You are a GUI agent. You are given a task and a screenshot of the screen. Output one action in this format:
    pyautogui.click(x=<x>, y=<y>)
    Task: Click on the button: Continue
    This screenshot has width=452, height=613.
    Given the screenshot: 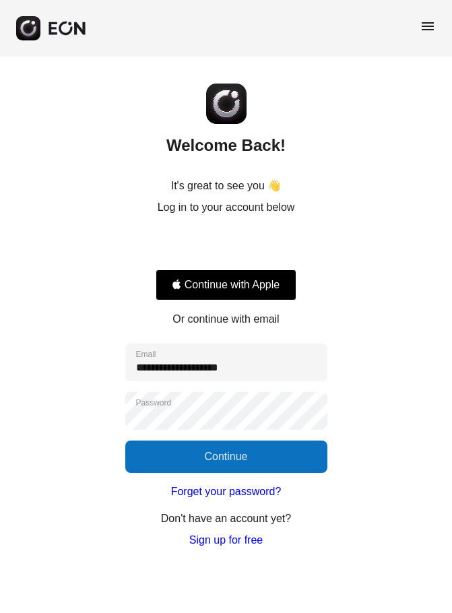 What is the action you would take?
    pyautogui.click(x=226, y=457)
    